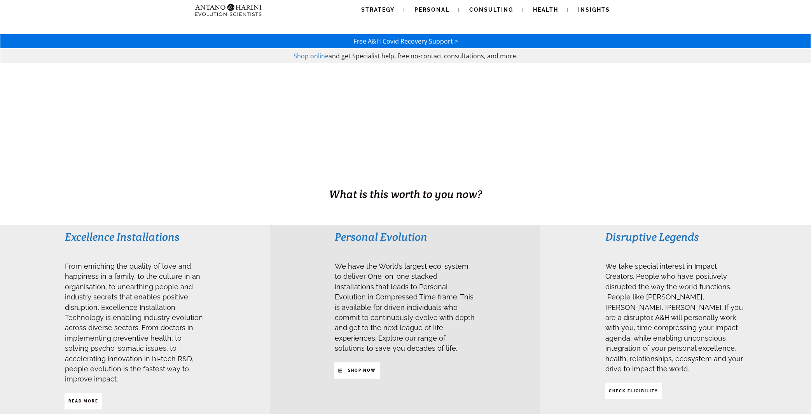  I want to click on h3: Excellence Installations, so click(135, 237).